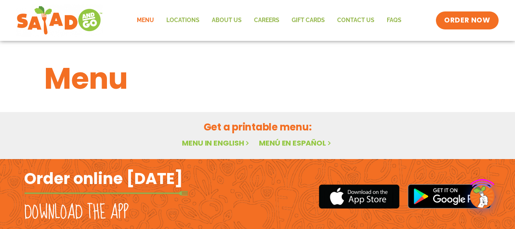 This screenshot has height=229, width=515. What do you see at coordinates (269, 20) in the screenshot?
I see `nav: Menu` at bounding box center [269, 20].